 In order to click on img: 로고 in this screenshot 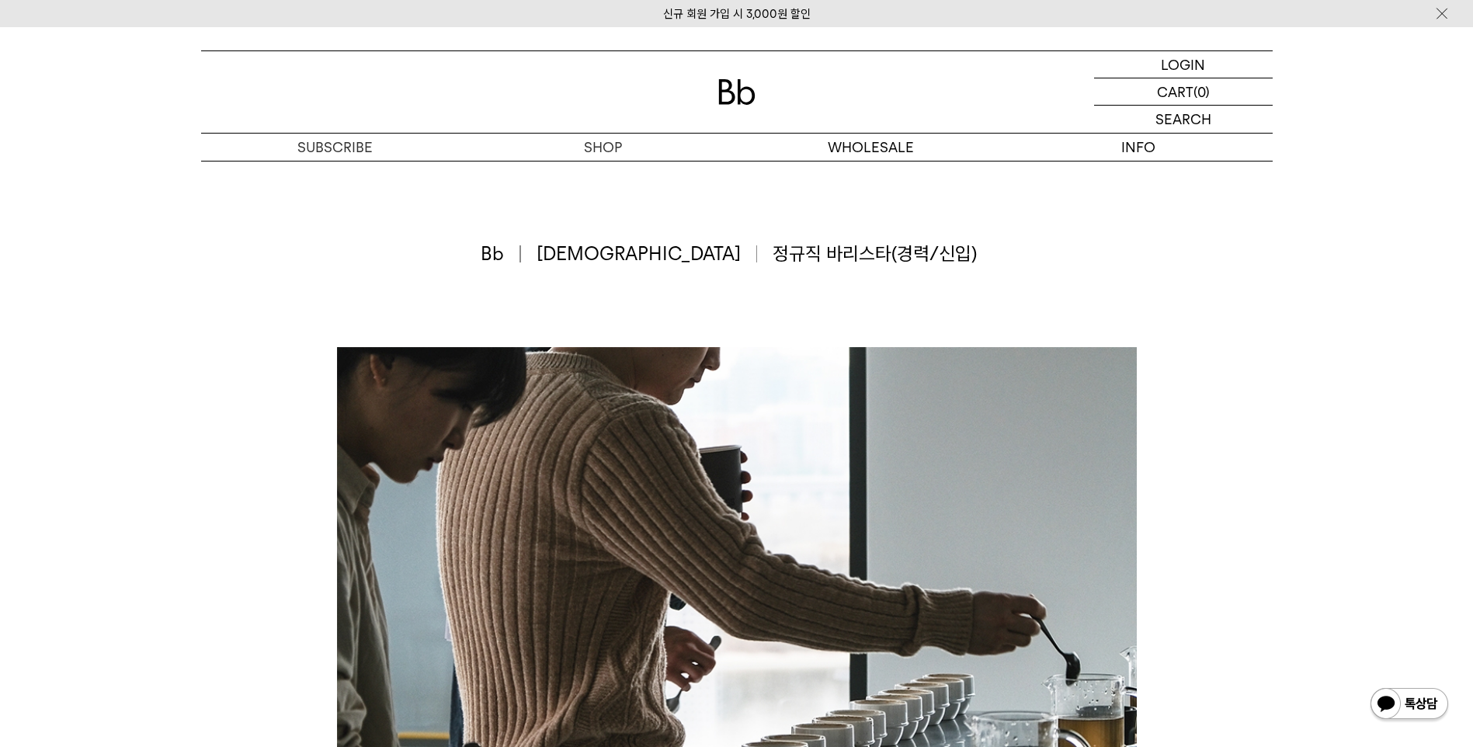, I will do `click(737, 92)`.